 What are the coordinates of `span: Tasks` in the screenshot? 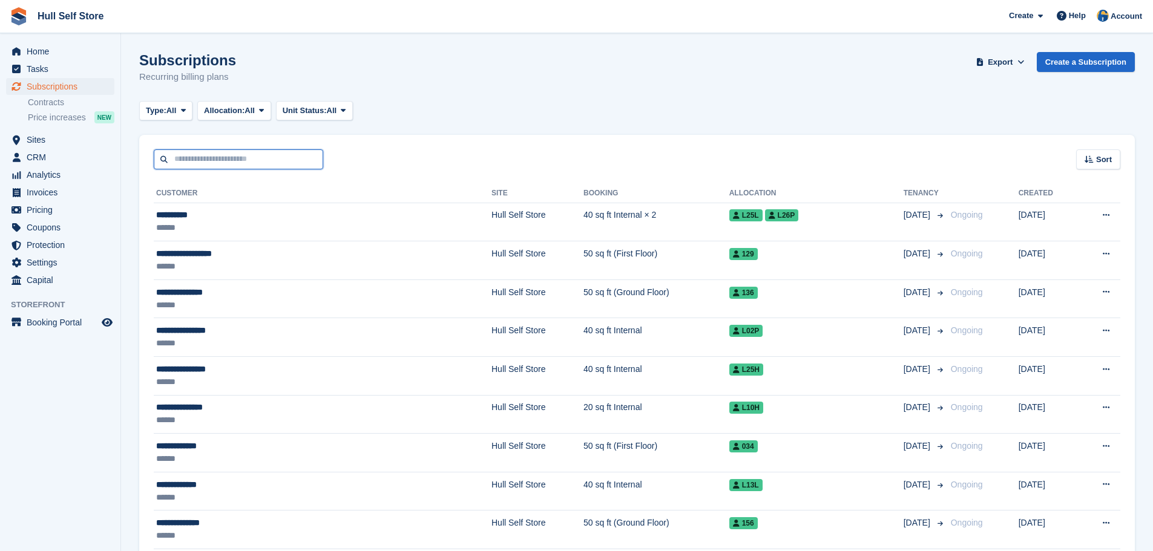 It's located at (63, 69).